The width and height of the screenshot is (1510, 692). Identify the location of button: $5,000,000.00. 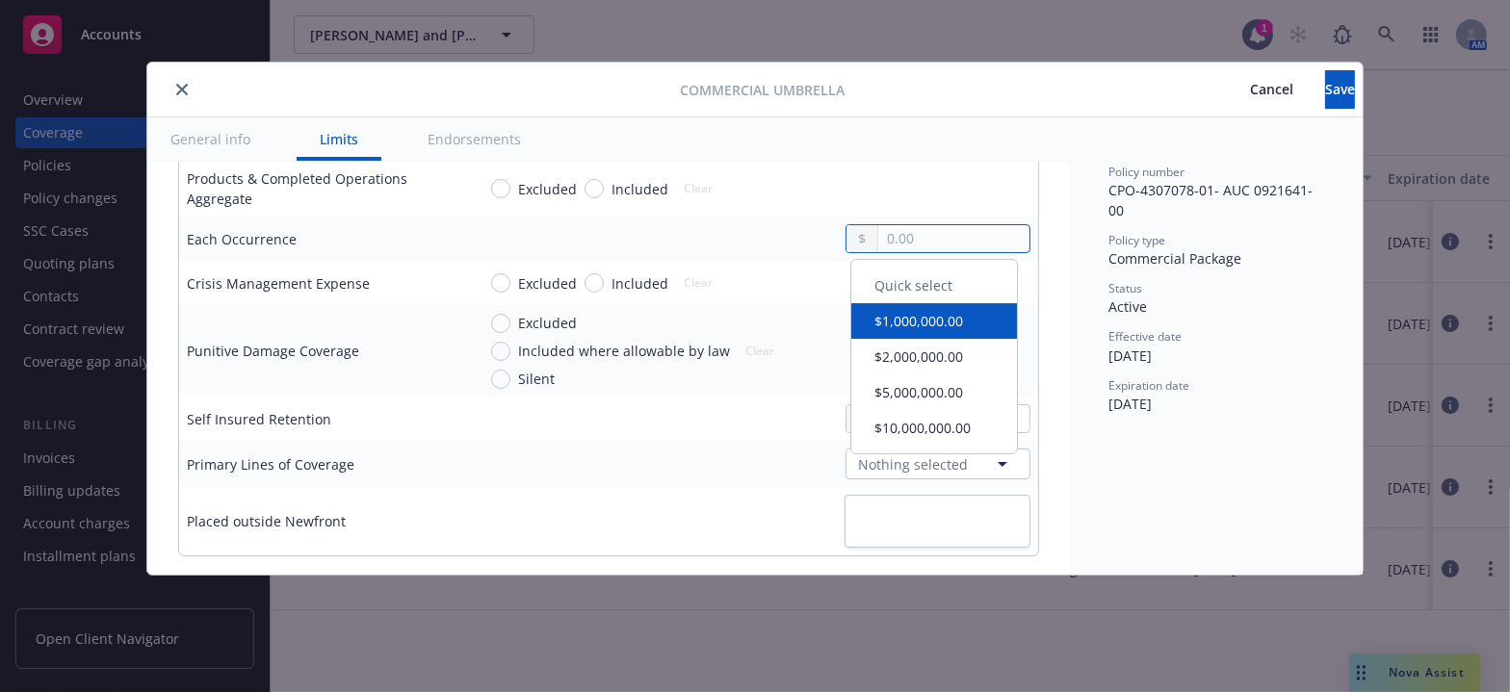
(934, 392).